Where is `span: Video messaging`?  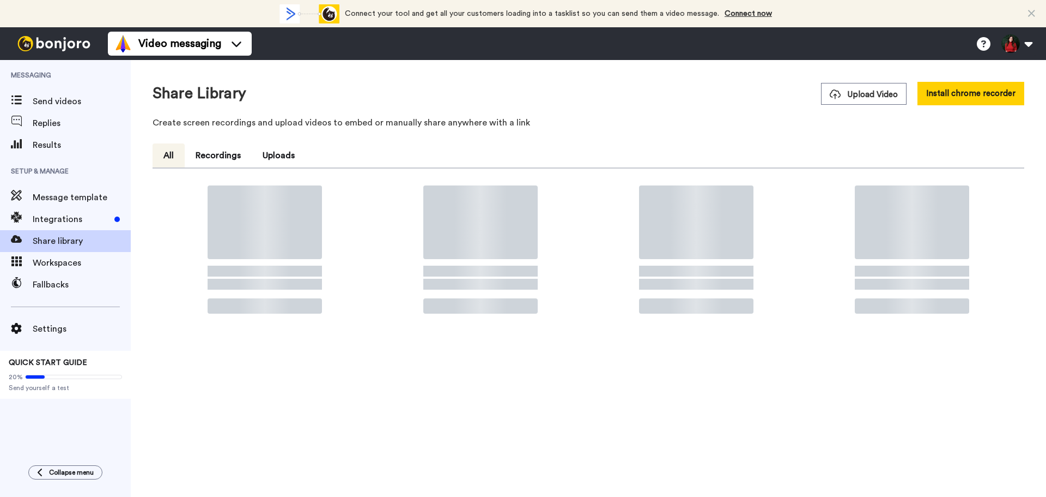
span: Video messaging is located at coordinates (180, 44).